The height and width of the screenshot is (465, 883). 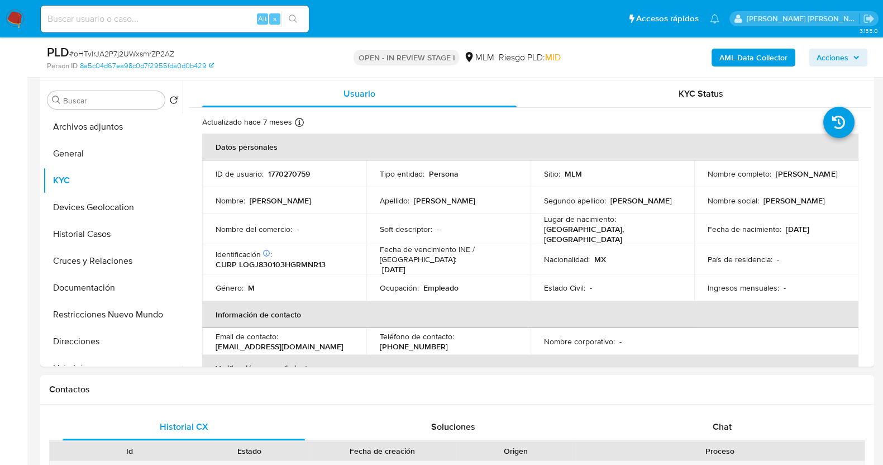 What do you see at coordinates (579, 341) in the screenshot?
I see `p: Nombre corporativo :` at bounding box center [579, 341].